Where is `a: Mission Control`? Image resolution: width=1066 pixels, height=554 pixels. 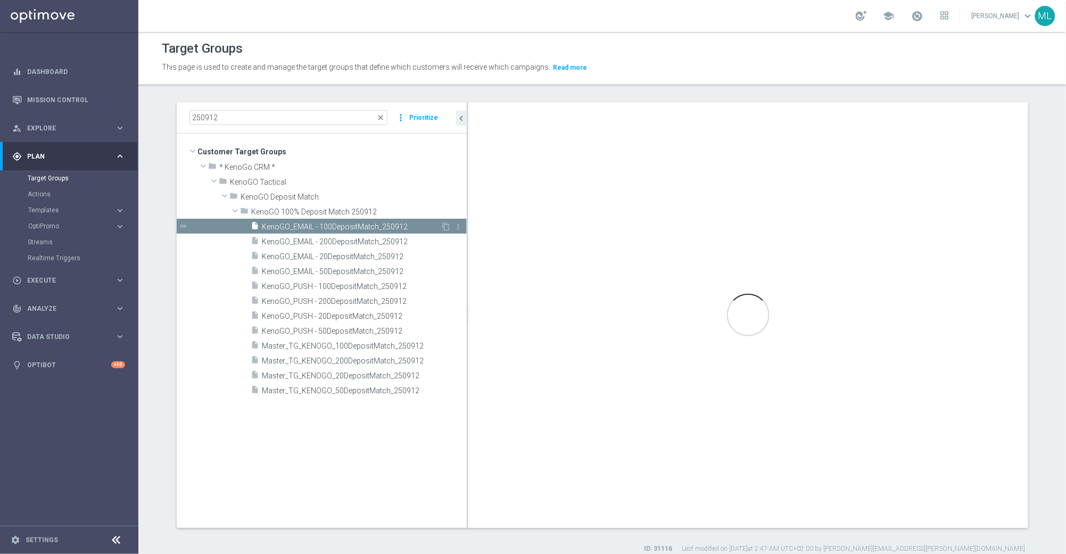 a: Mission Control is located at coordinates (76, 100).